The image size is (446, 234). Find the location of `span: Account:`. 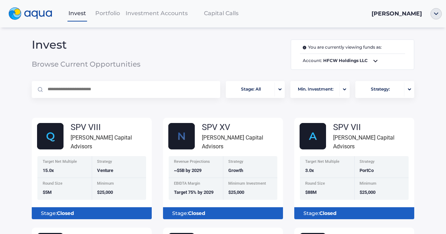

span: Account: is located at coordinates (352, 61).